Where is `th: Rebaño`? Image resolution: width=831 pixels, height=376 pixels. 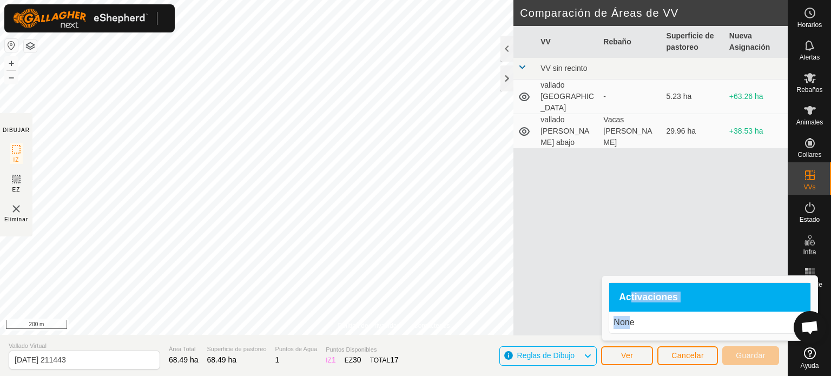 th: Rebaño is located at coordinates (630, 42).